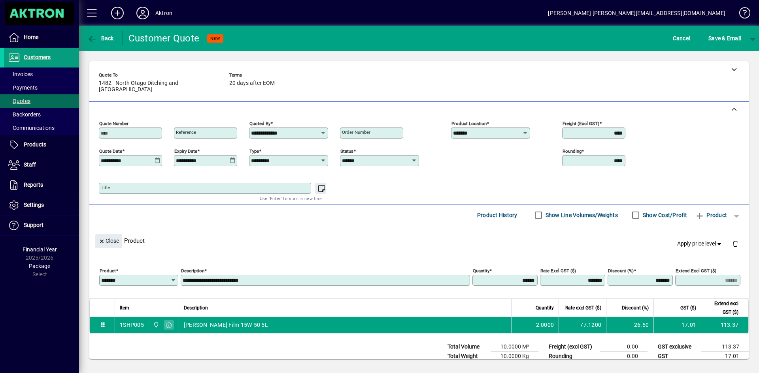 This screenshot has height=373, width=759. What do you see at coordinates (419, 241) in the screenshot?
I see `div: Product` at bounding box center [419, 241].